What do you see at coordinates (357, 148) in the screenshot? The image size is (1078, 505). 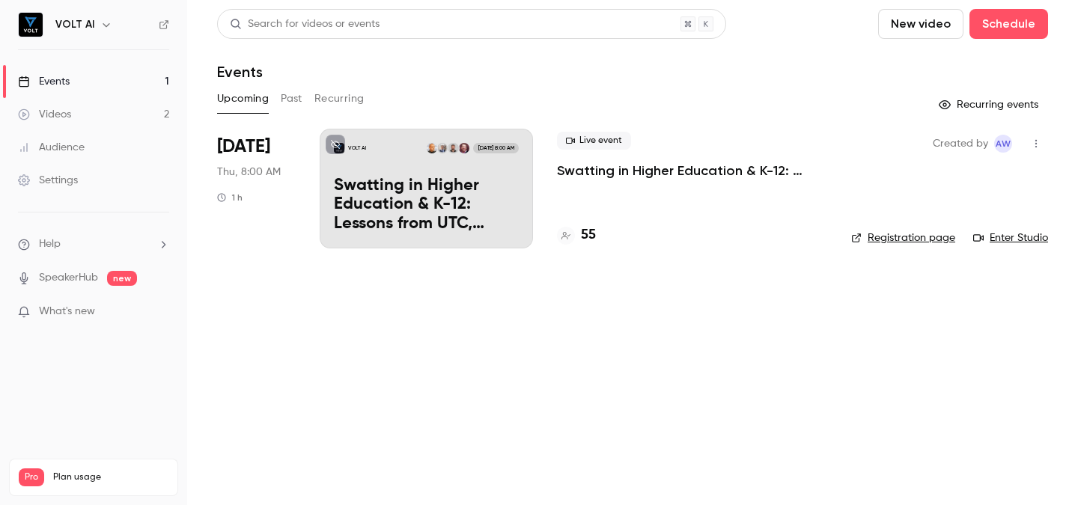 I see `p: VOLT AI` at bounding box center [357, 148].